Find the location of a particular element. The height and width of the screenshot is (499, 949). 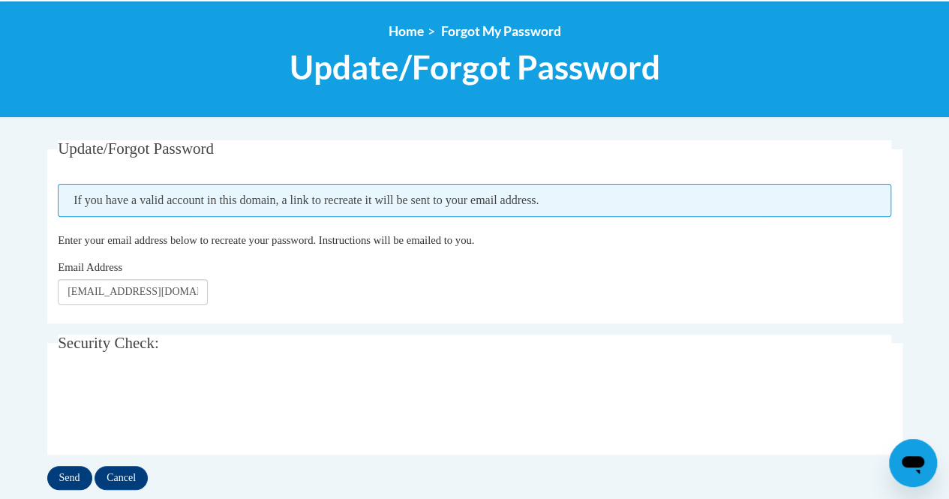

span: If you have a valid account in this domain, a link to recreate it will be sent to your email addr... is located at coordinates (474, 200).